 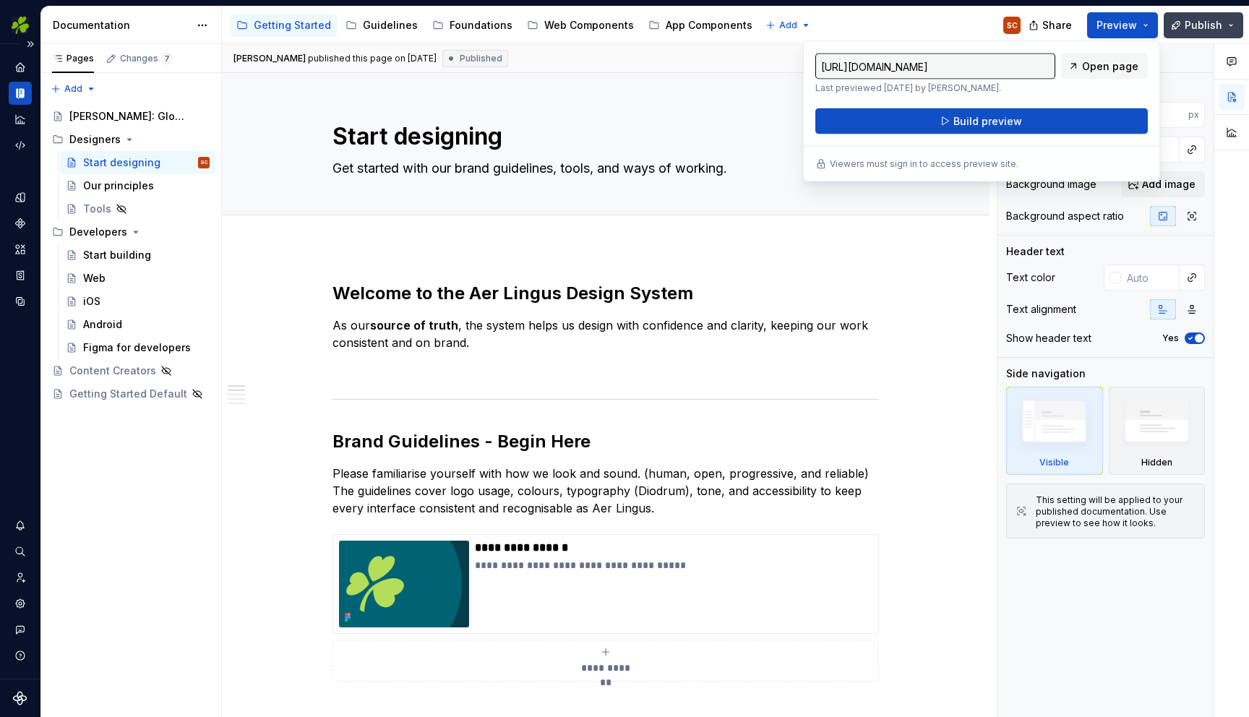 I want to click on a: Foundations, so click(x=472, y=25).